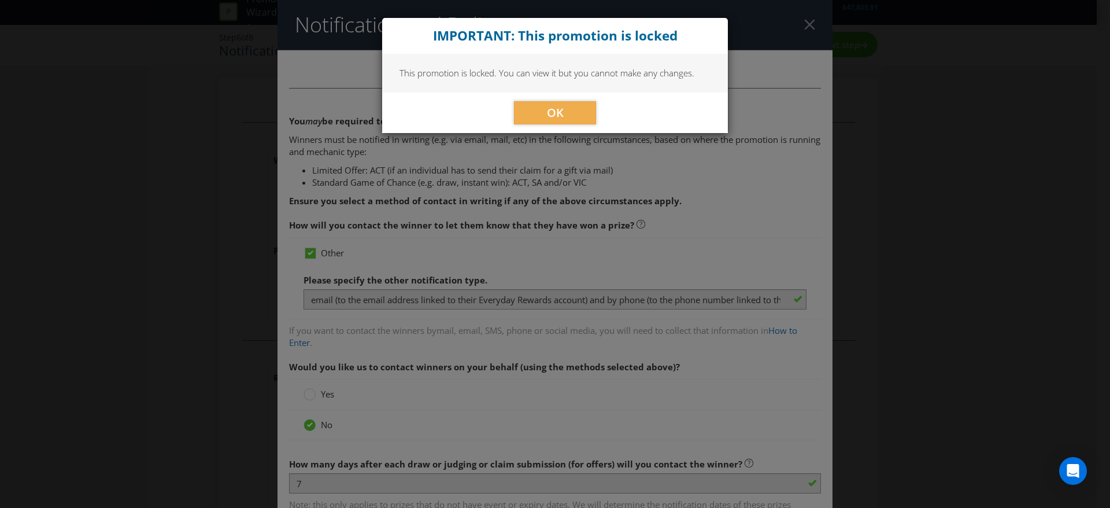  I want to click on strong: IMPORTANT: This promotion is locked, so click(555, 35).